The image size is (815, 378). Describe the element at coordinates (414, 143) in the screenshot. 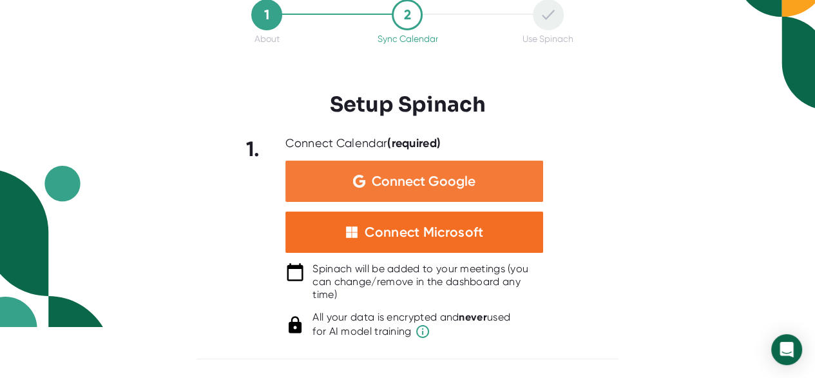

I see `b: (required)` at that location.